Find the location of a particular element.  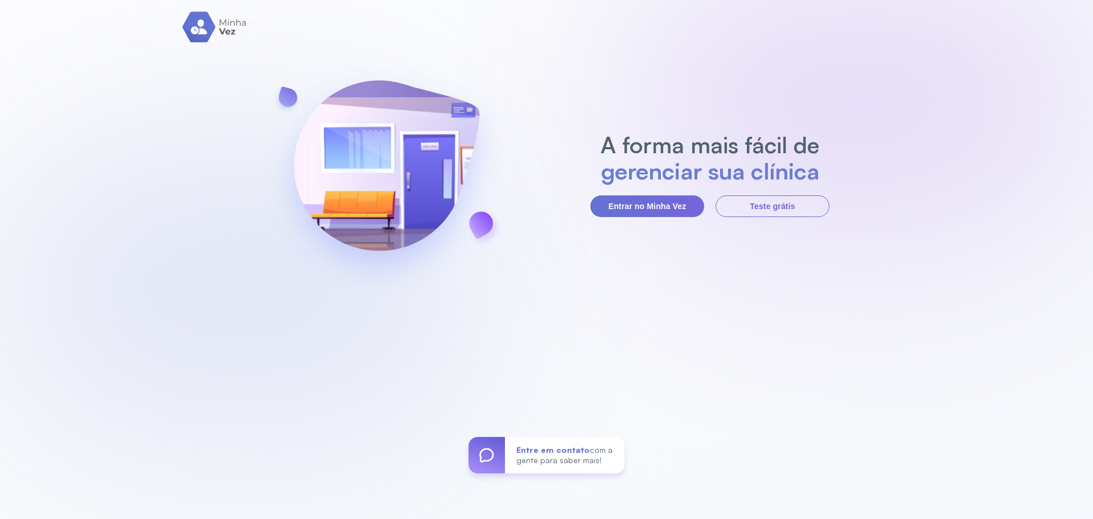

button: Teste grátis is located at coordinates (773, 206).